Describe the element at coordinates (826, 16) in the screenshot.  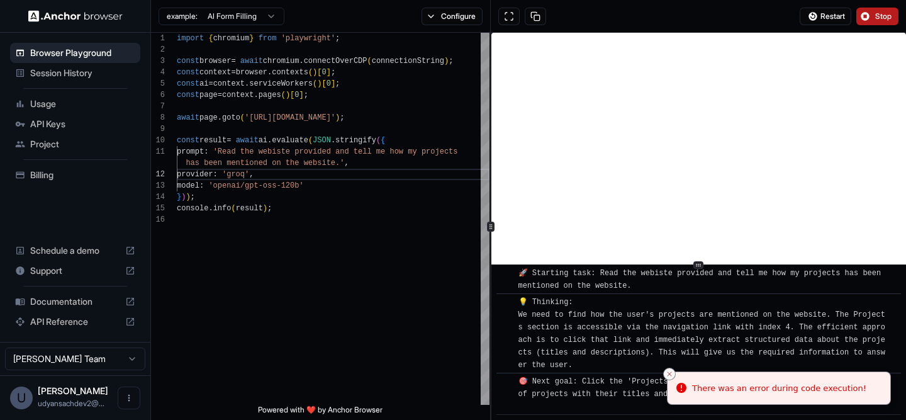
I see `button: Restart` at that location.